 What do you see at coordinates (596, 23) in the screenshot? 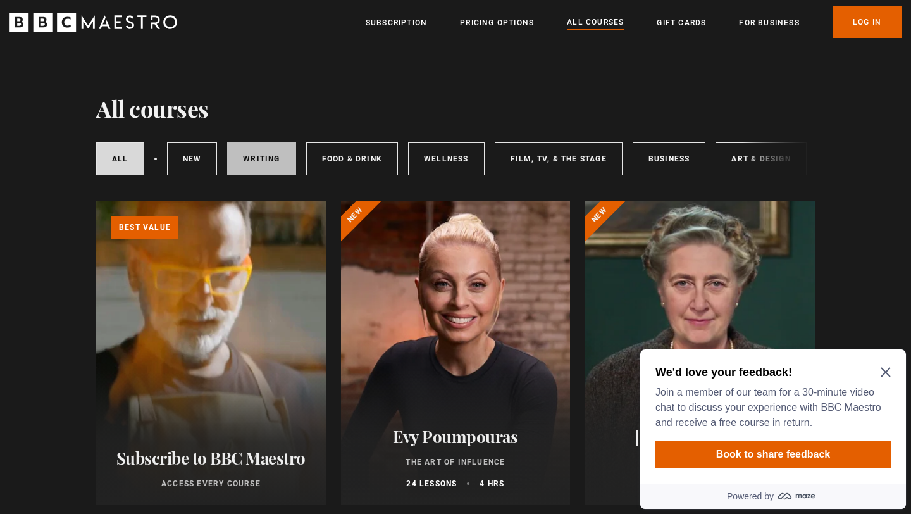
I see `a: All Courses` at bounding box center [596, 23].